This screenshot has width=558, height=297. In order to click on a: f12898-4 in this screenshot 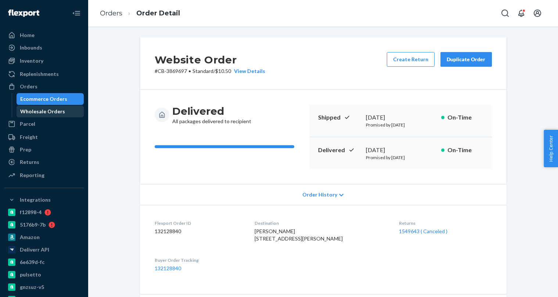, I will do `click(44, 213)`.